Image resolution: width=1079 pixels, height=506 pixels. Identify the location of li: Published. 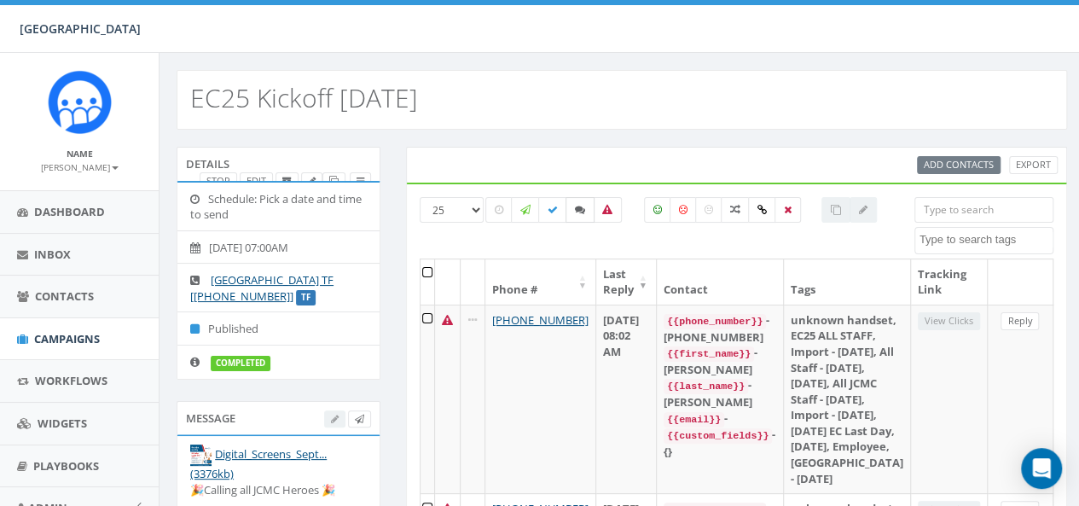
(278, 328).